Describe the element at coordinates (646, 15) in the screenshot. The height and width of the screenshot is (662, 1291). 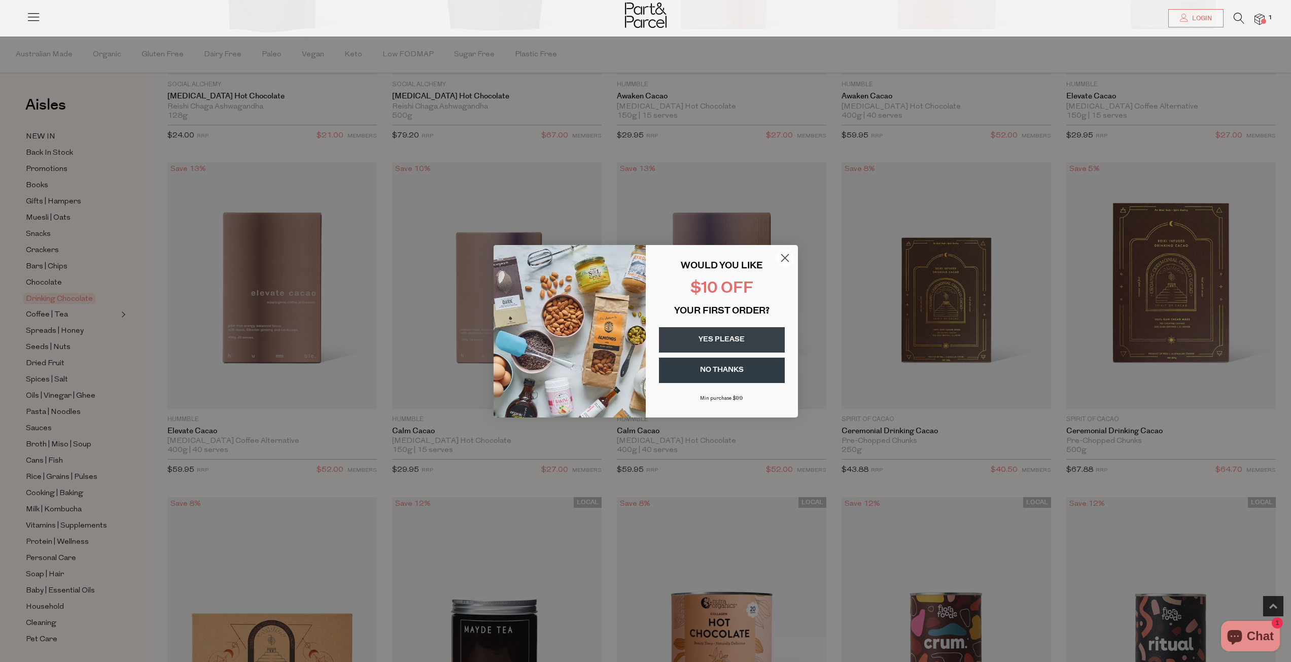
I see `img: Part&Parcel` at that location.